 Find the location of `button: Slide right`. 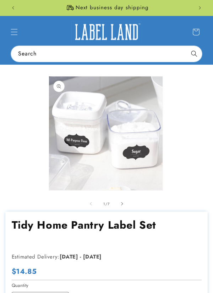

button: Slide right is located at coordinates (122, 204).